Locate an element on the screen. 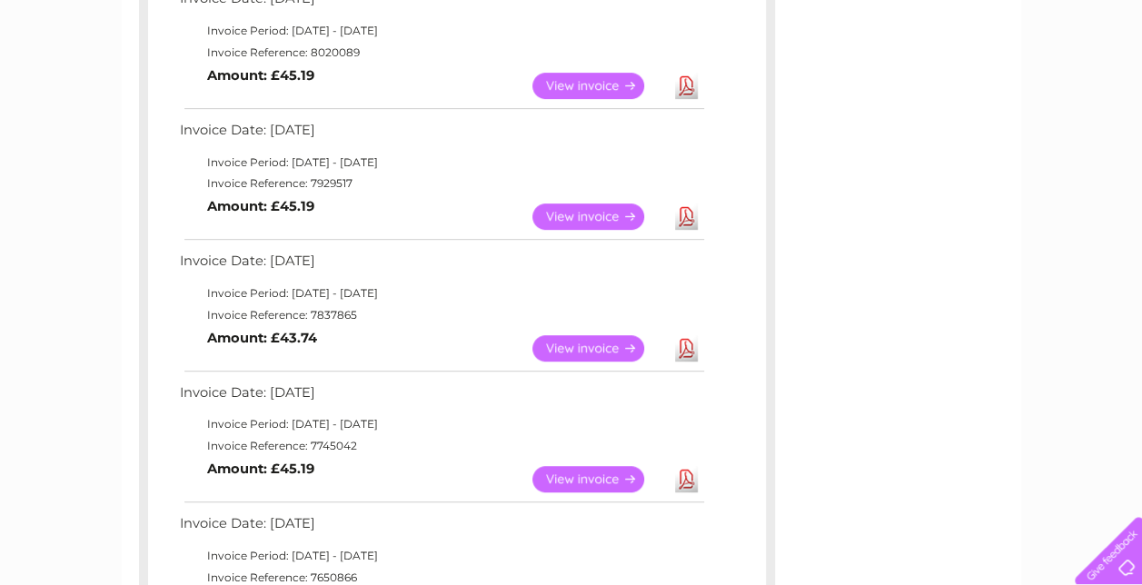  td: Invoice Reference: 7929517 is located at coordinates (441, 184).